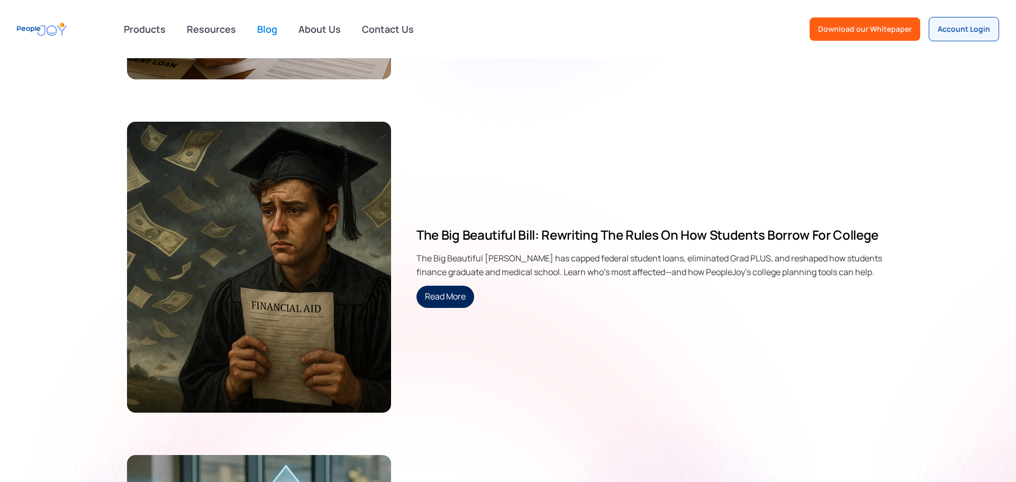  Describe the element at coordinates (964, 29) in the screenshot. I see `a: Account Login` at that location.